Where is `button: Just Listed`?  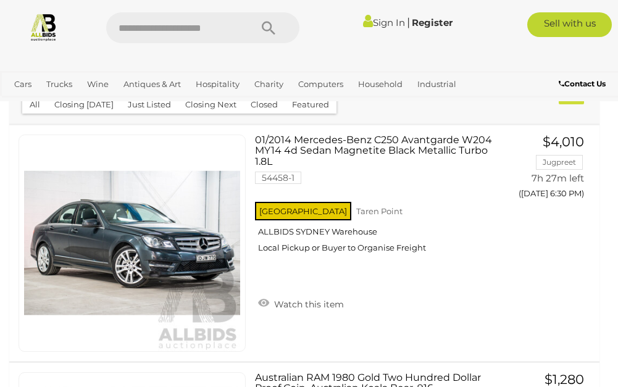
button: Just Listed is located at coordinates (149, 104).